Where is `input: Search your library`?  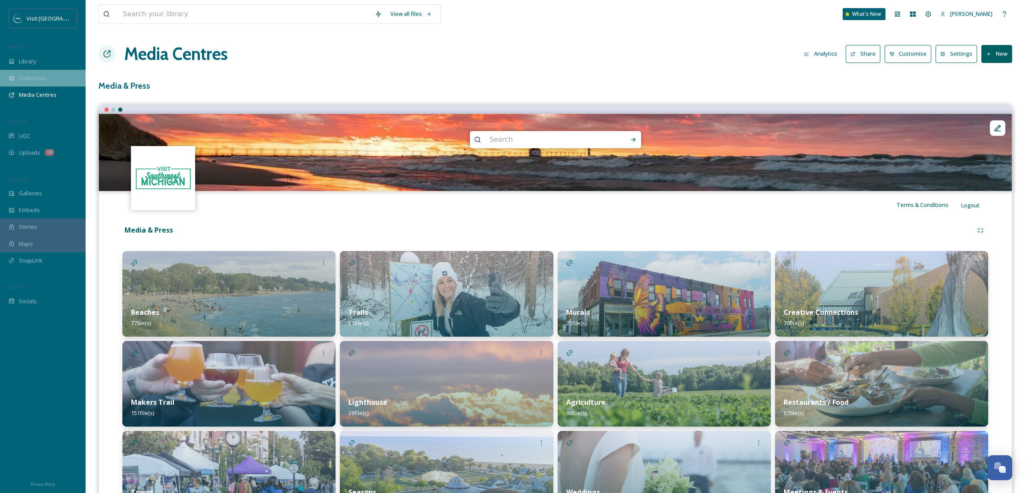
input: Search your library is located at coordinates (244, 14).